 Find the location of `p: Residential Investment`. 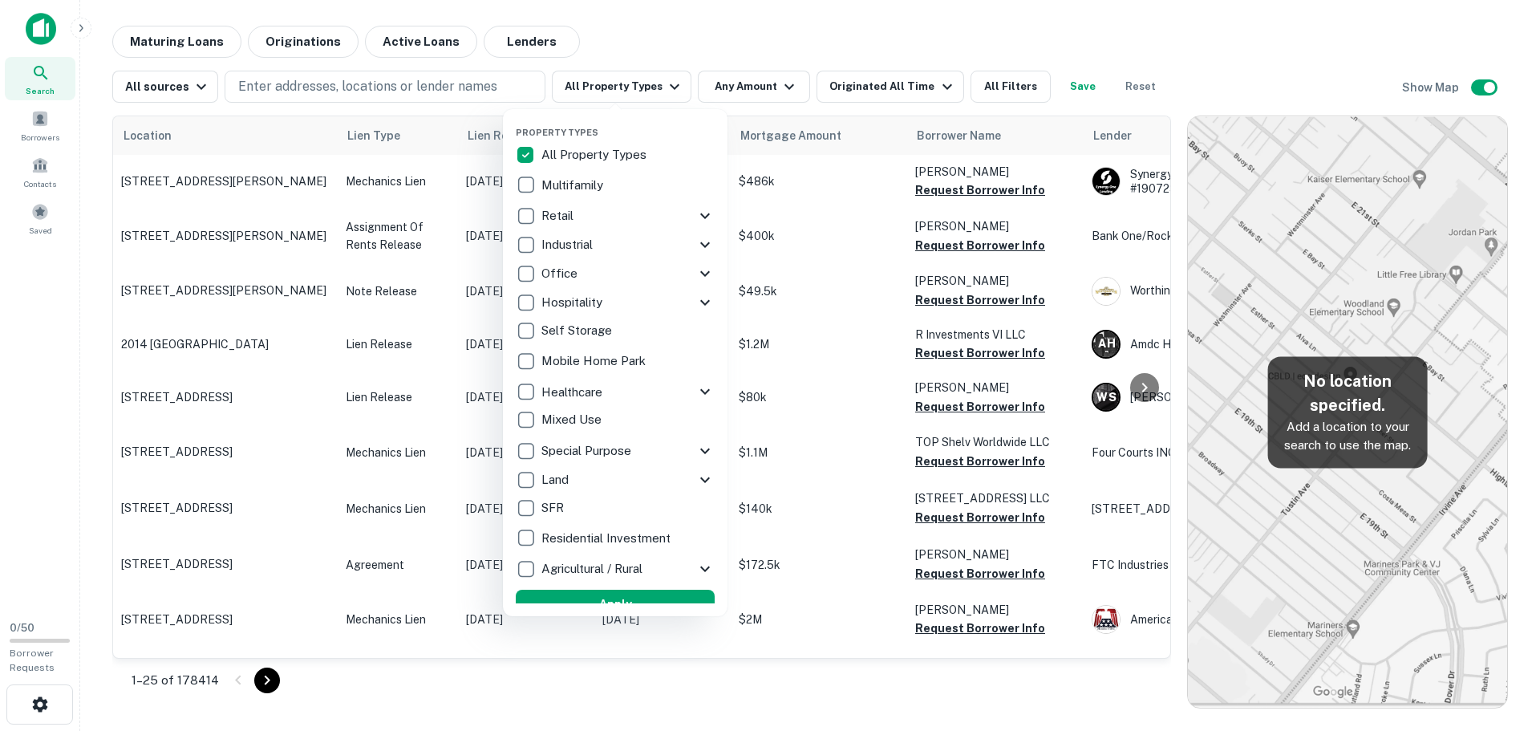

p: Residential Investment is located at coordinates (607, 538).